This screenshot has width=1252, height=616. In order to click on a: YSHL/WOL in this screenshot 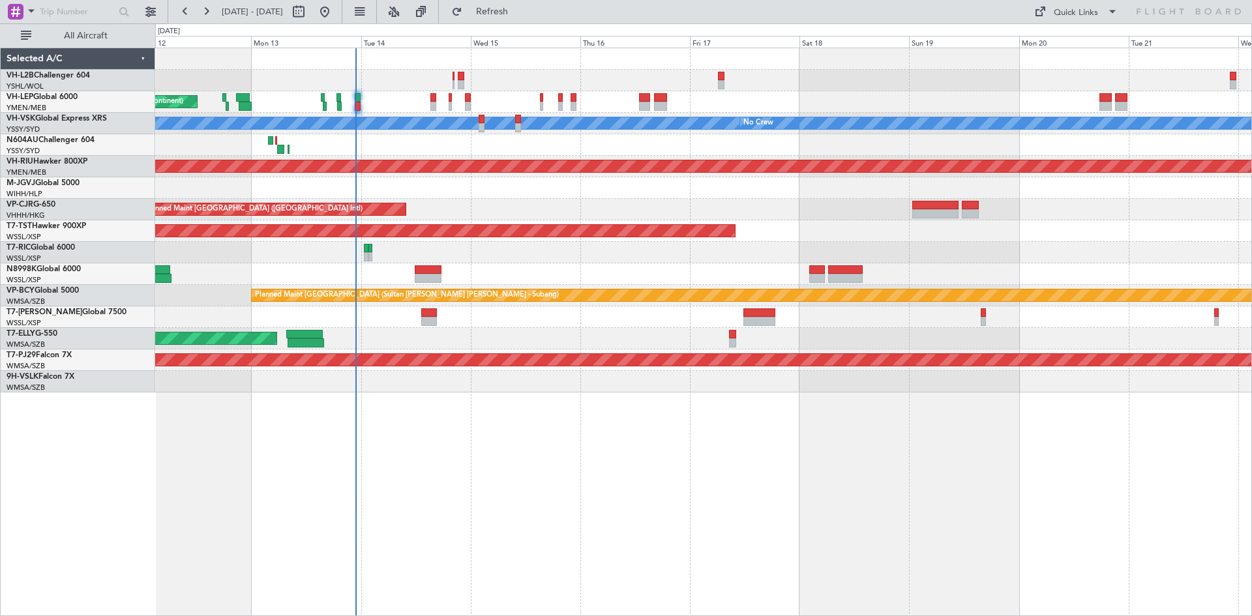, I will do `click(25, 86)`.